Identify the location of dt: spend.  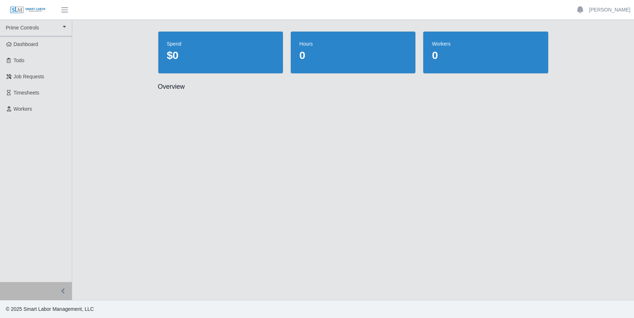
(221, 44).